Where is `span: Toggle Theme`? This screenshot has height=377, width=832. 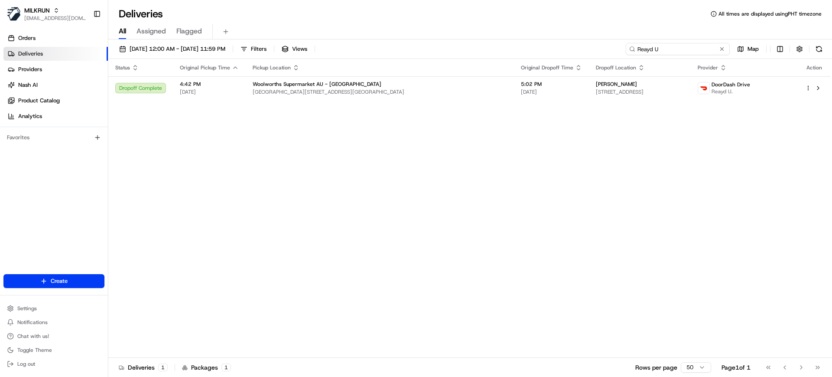
span: Toggle Theme is located at coordinates (35, 350).